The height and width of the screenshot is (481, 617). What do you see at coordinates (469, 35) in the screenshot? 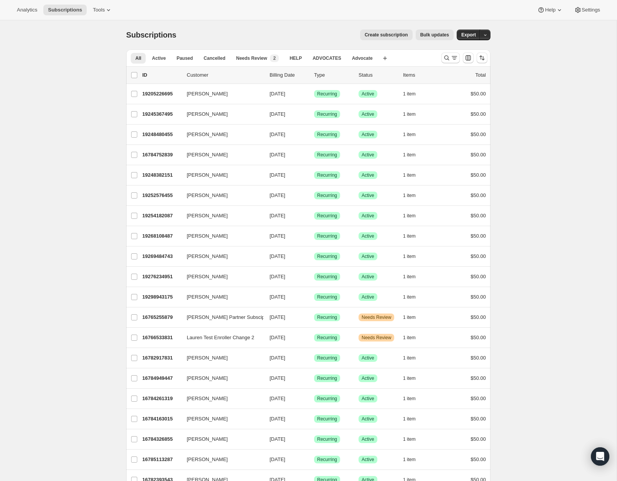
I see `span: Export` at bounding box center [469, 35].